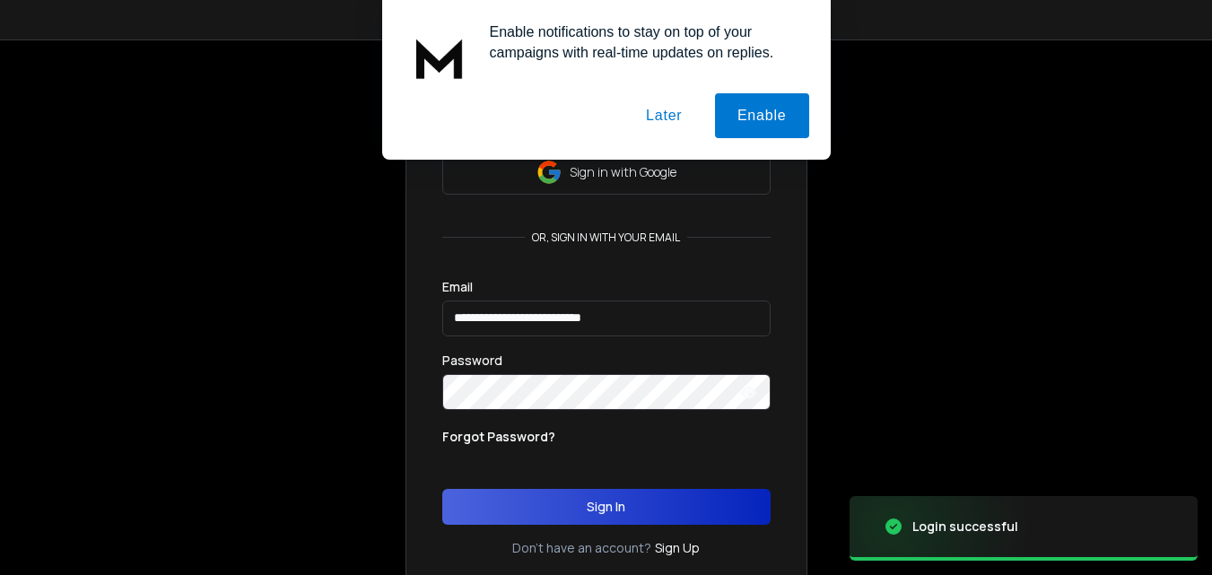  I want to click on button: Later, so click(664, 116).